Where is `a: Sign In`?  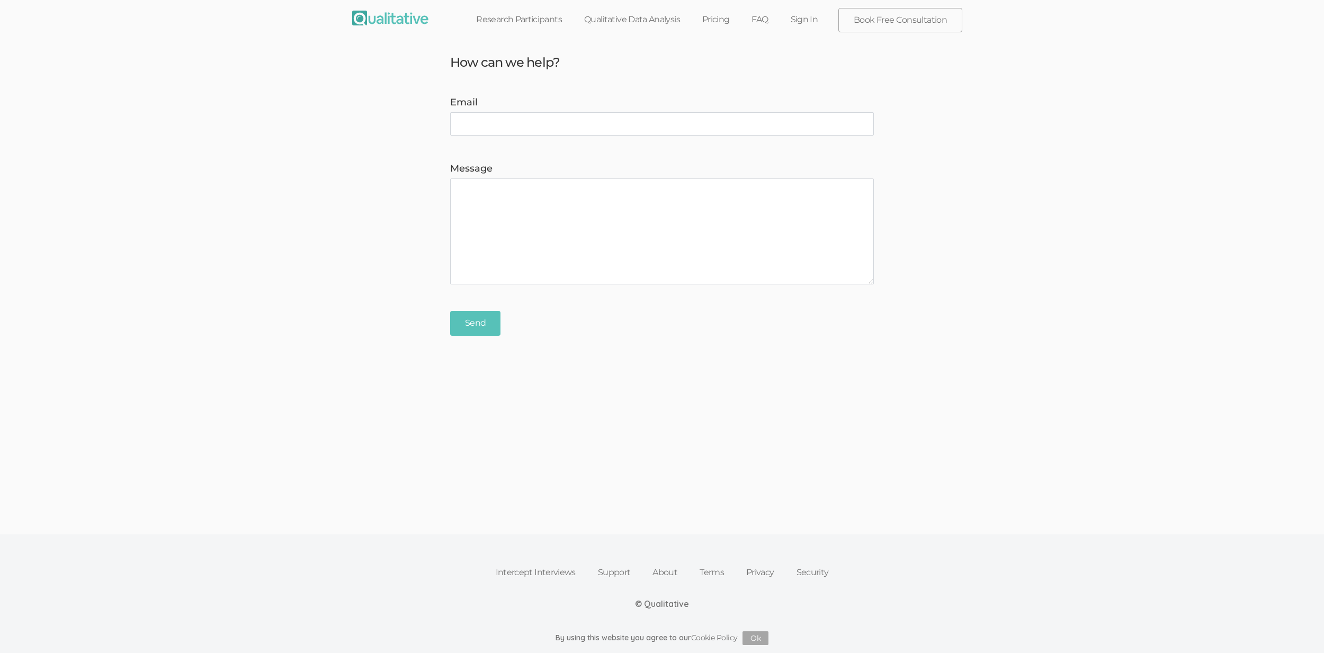 a: Sign In is located at coordinates (804, 20).